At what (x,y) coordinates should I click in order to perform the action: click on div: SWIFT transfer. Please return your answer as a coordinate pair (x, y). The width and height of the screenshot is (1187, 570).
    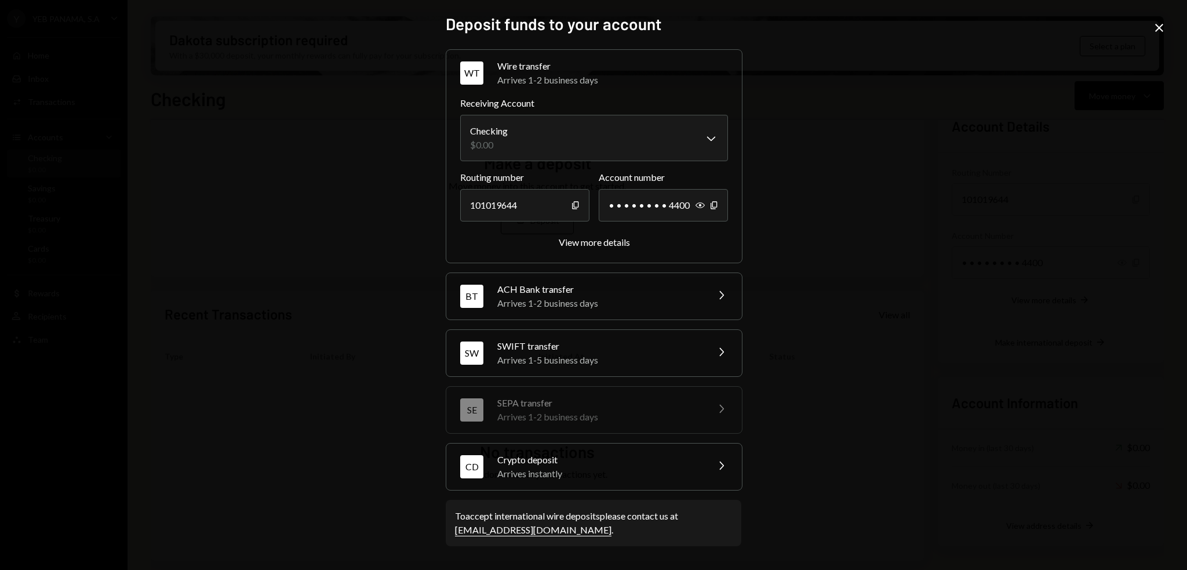
    Looking at the image, I should click on (599, 346).